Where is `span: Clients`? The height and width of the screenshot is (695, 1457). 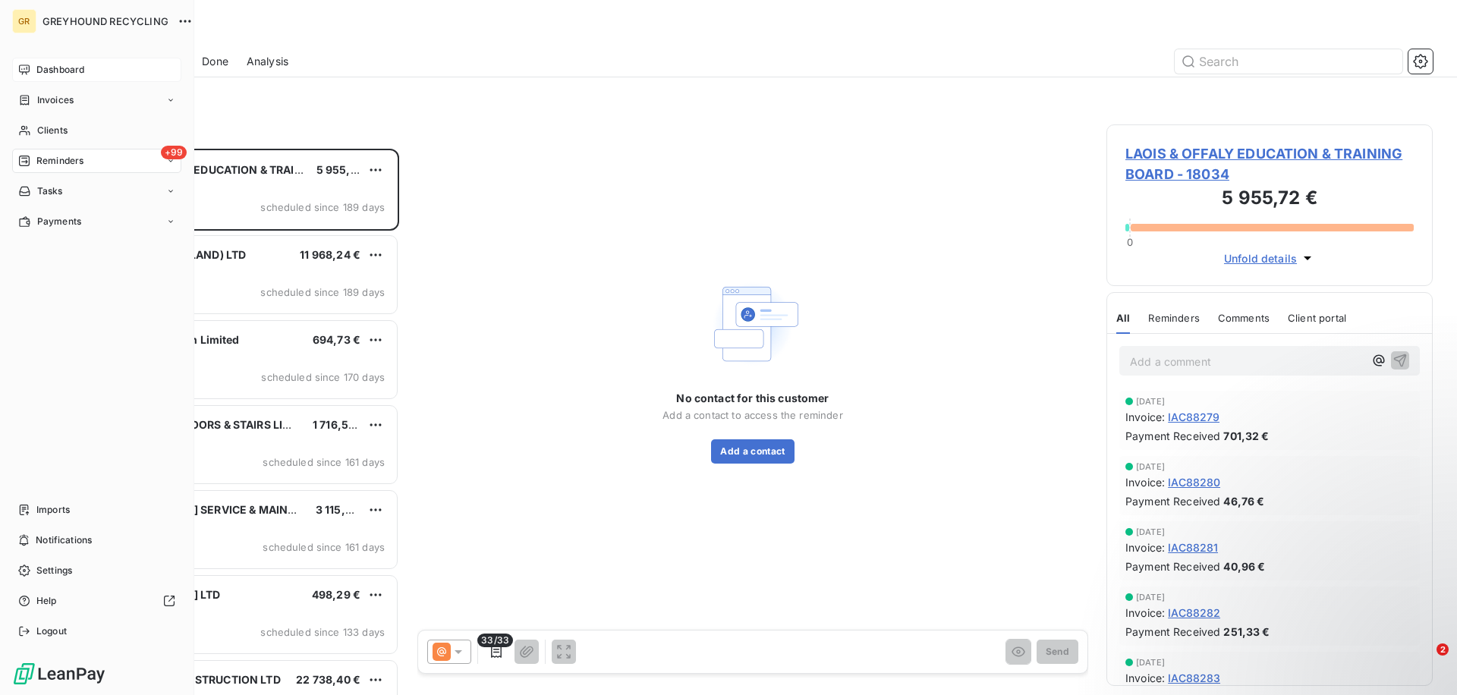
span: Clients is located at coordinates (52, 131).